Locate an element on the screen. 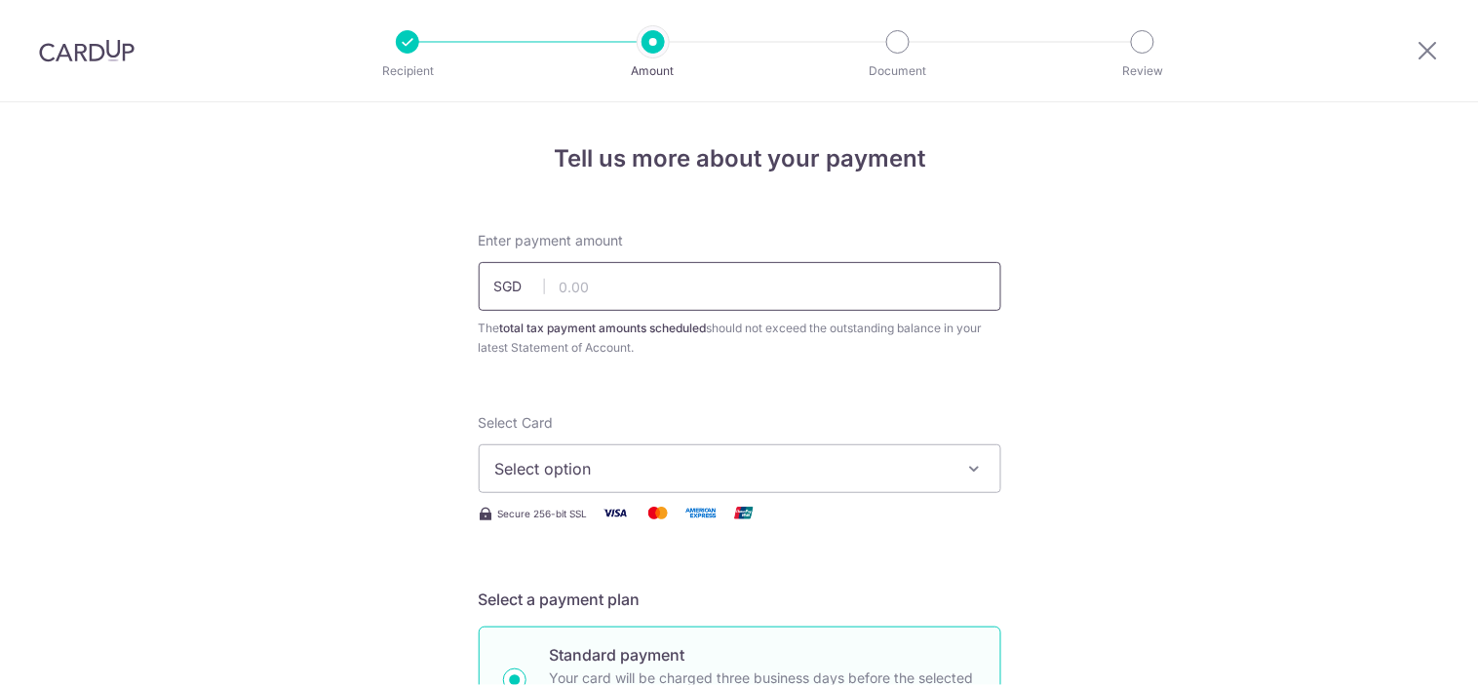  p: Recipient is located at coordinates (407, 71).